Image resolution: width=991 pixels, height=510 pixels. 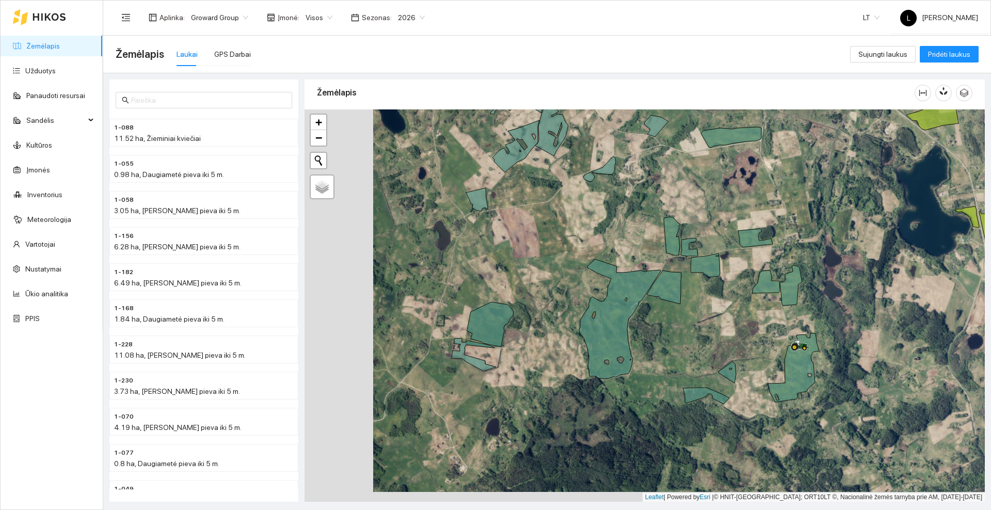 I want to click on span: 1-088, so click(x=124, y=127).